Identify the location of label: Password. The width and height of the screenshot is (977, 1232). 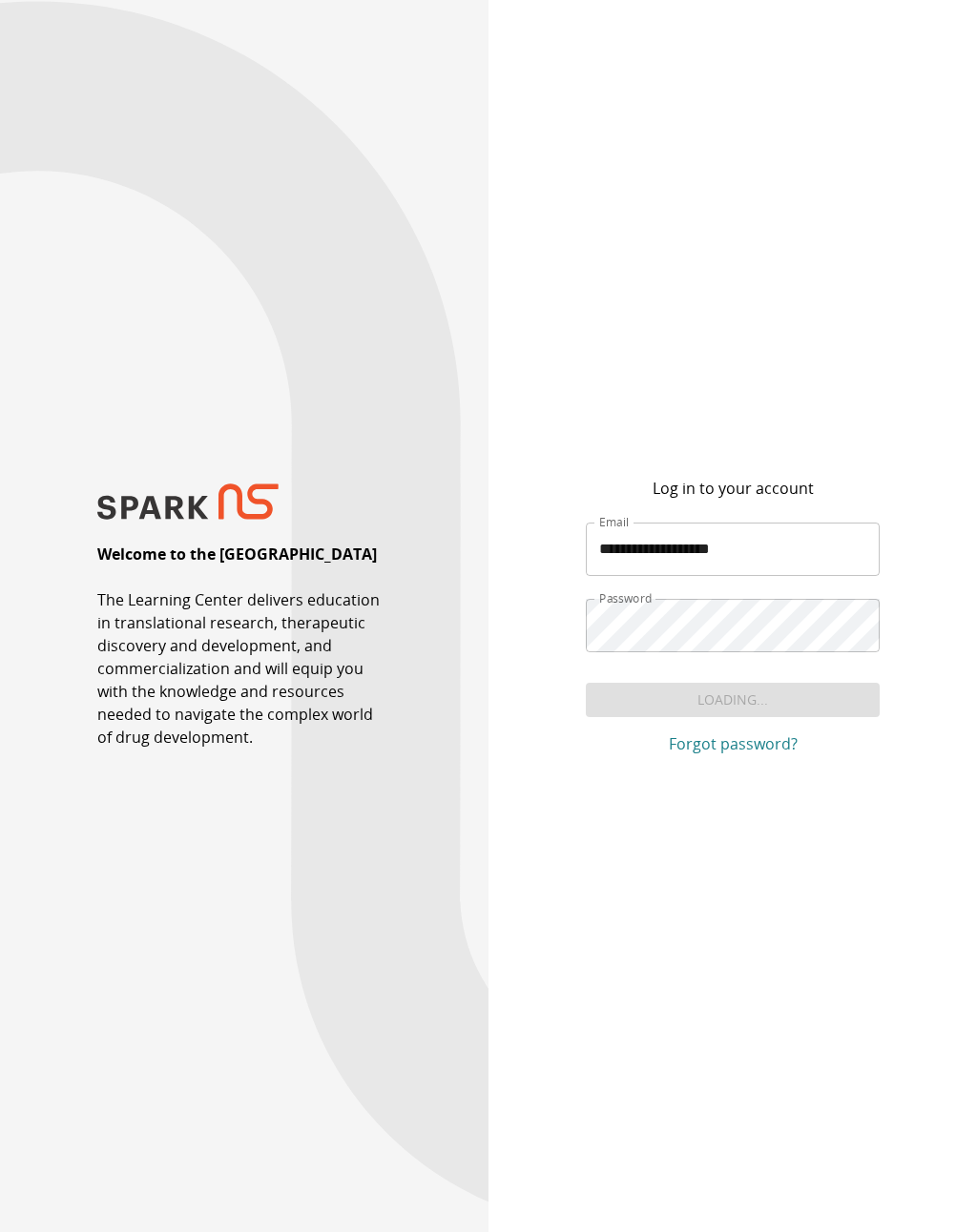
(626, 598).